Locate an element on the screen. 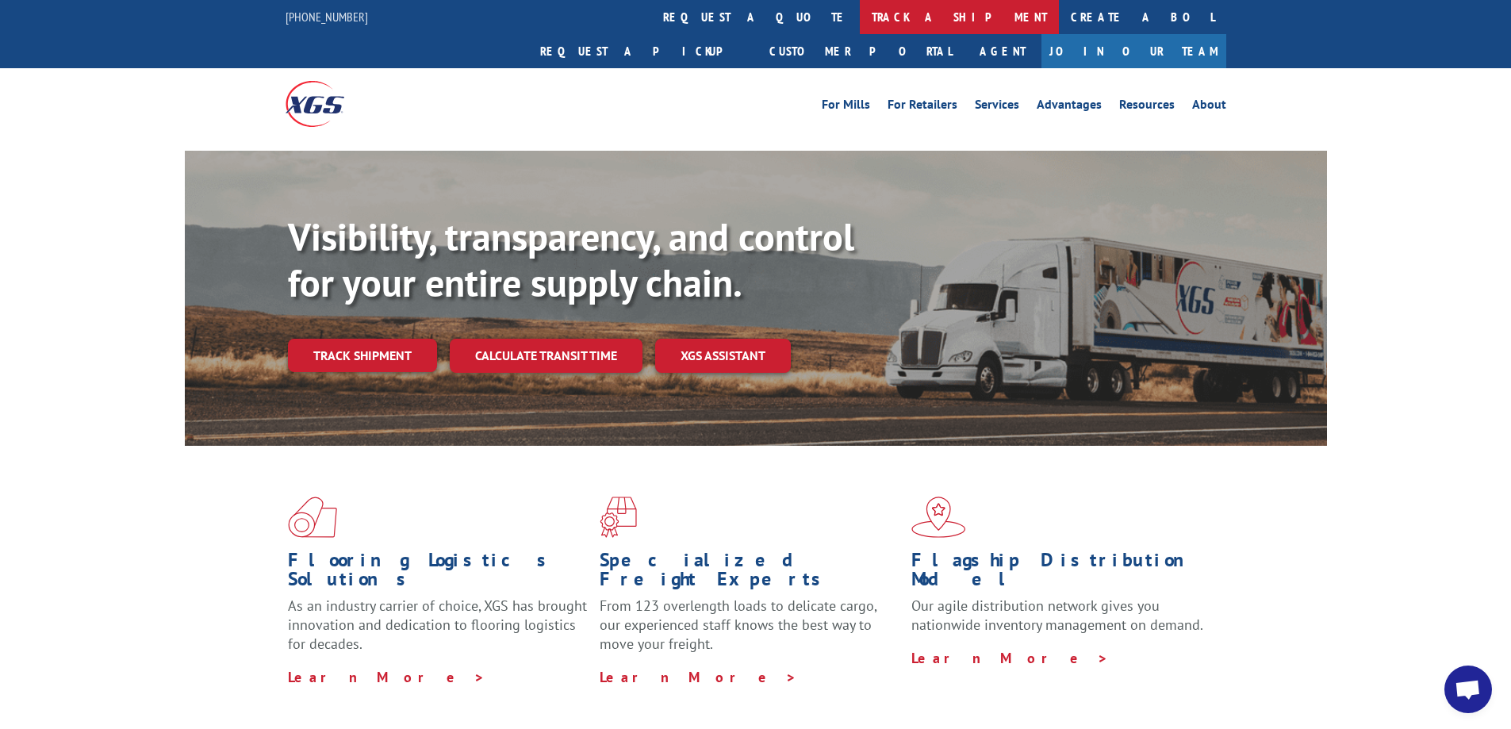 This screenshot has height=729, width=1511. b: Visibility, transparency, and control for your entire supply chain. is located at coordinates (571, 259).